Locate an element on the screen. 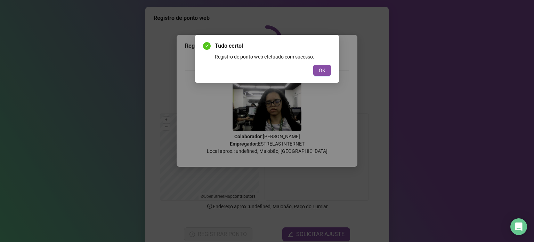  span: check-circle is located at coordinates (207, 46).